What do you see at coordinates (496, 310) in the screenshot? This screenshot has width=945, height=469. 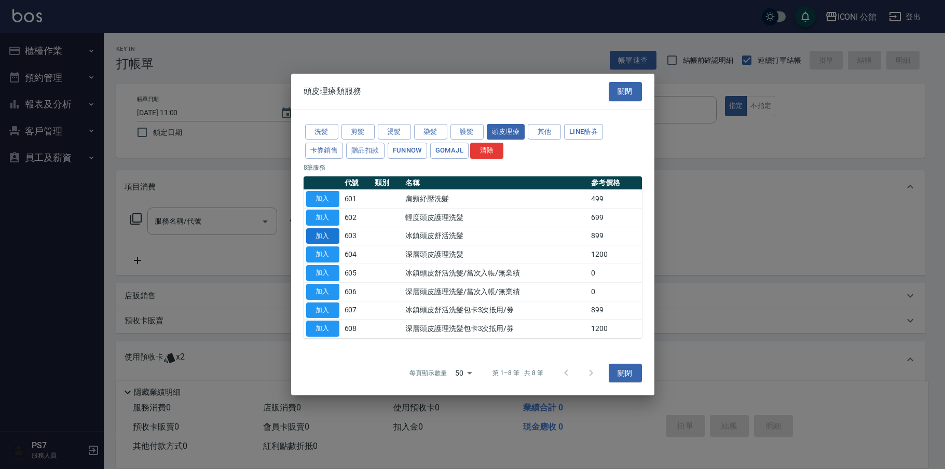 I see `td: 冰鎮頭皮舒活洗髮包卡3次抵用/券` at bounding box center [496, 310].